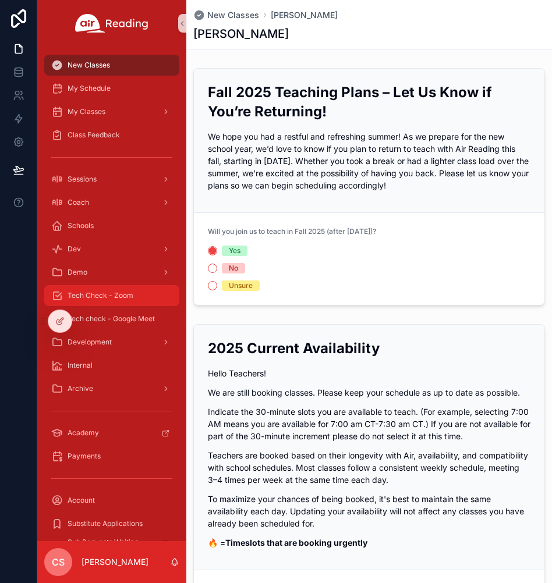  What do you see at coordinates (165, 547) in the screenshot?
I see `div: 0` at bounding box center [165, 547].